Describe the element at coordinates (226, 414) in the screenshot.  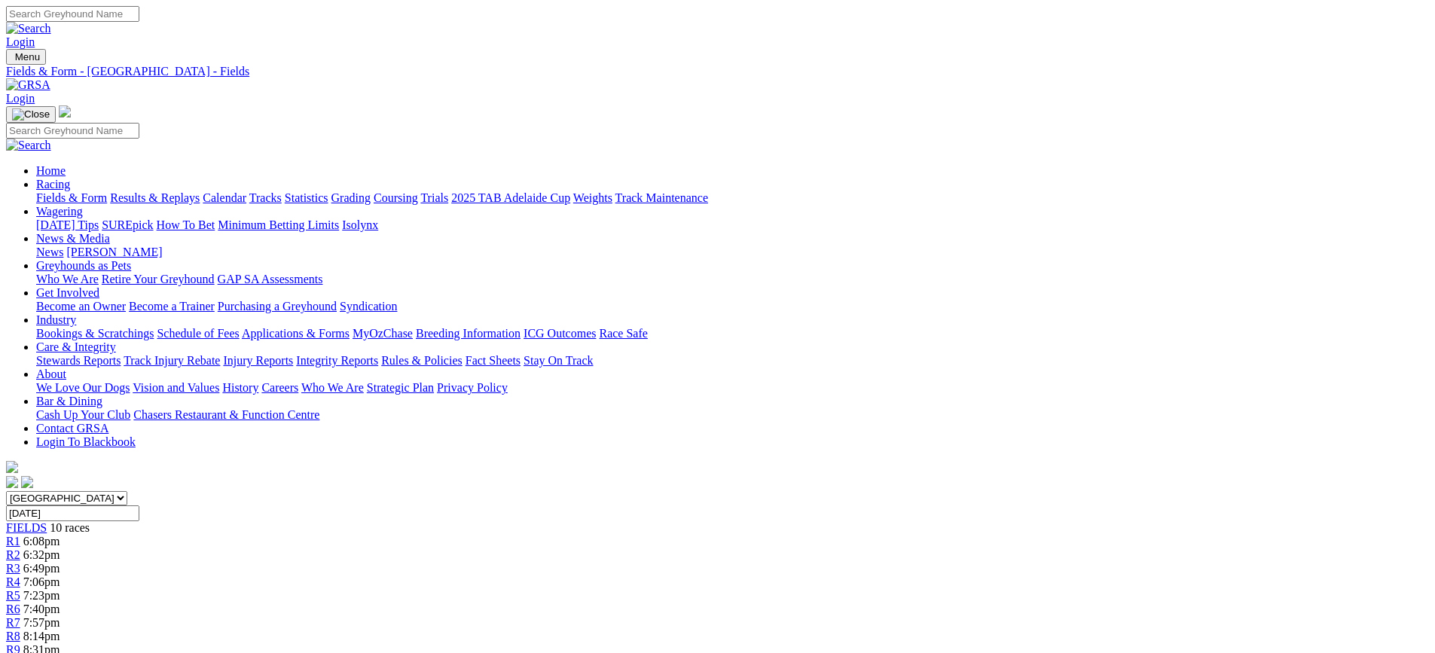
I see `a: Chasers Restaurant & Function Centre` at that location.